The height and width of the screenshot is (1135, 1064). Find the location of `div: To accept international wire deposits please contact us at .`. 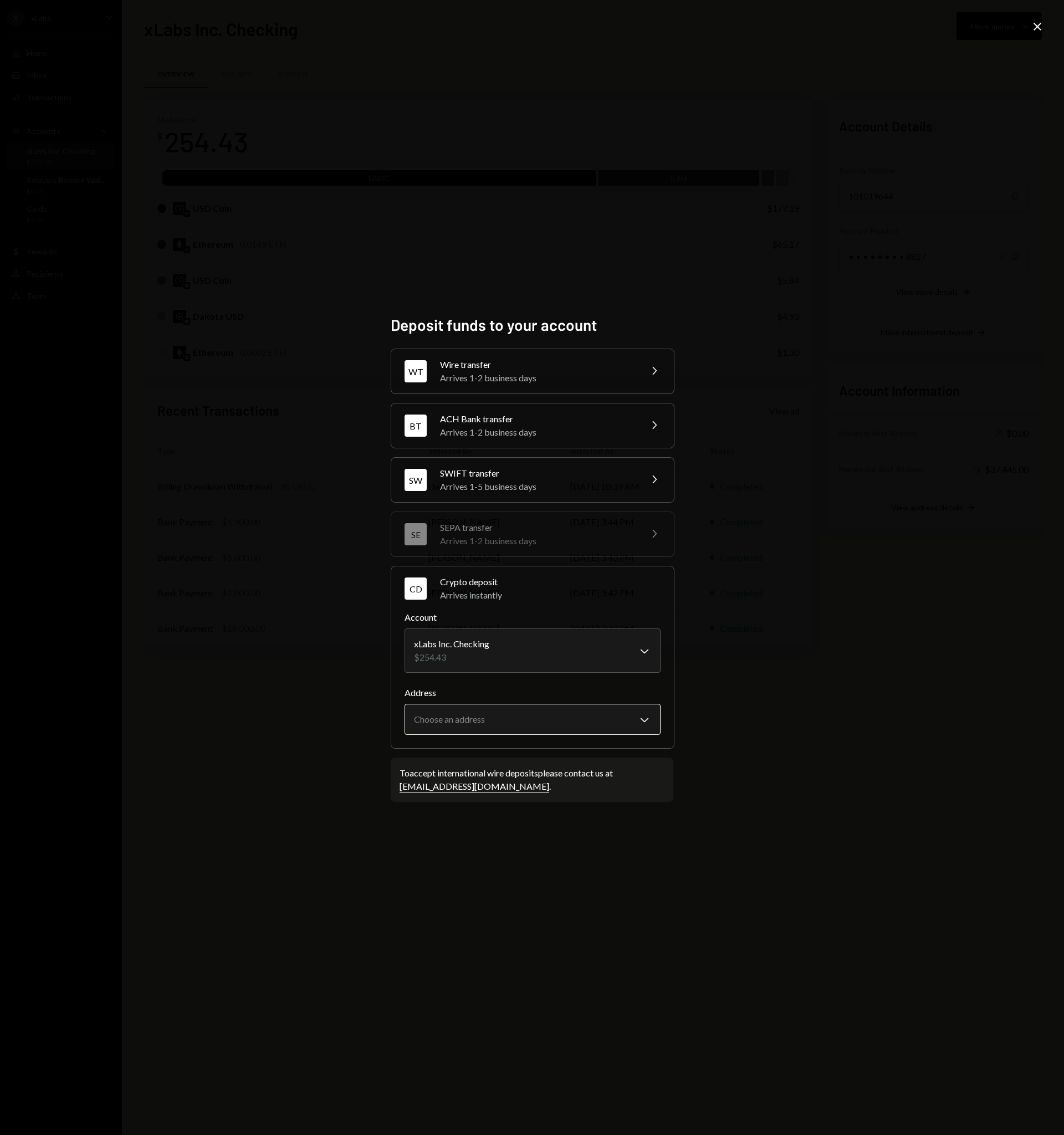

div: To accept international wire deposits please contact us at . is located at coordinates (532, 780).